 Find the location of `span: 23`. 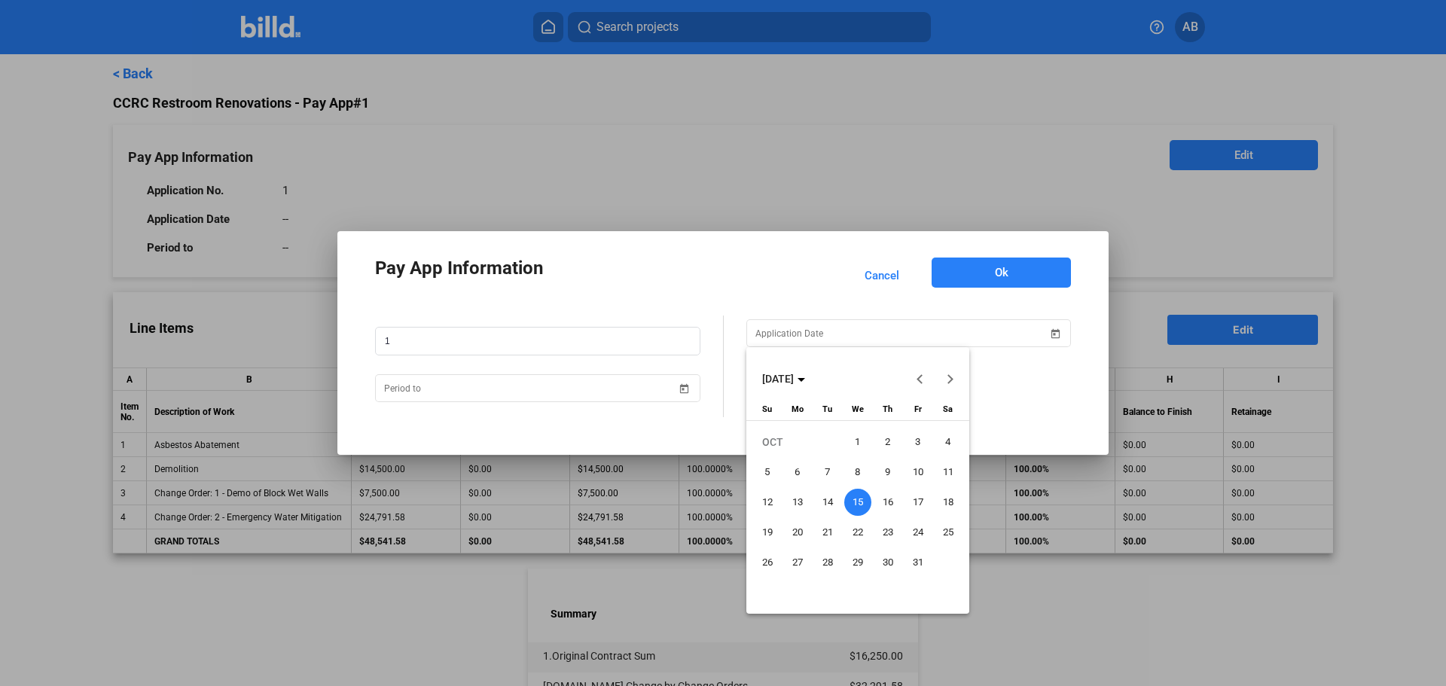

span: 23 is located at coordinates (888, 533).